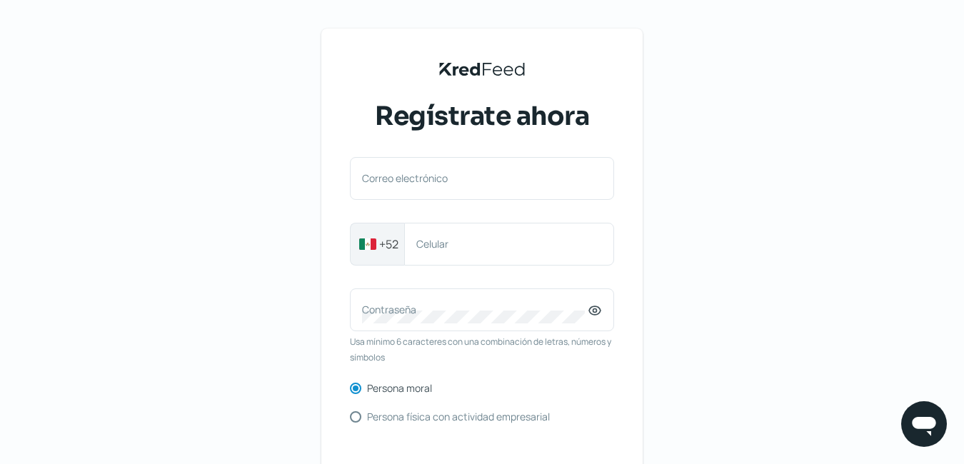 This screenshot has width=964, height=464. I want to click on label: Contraseña, so click(475, 309).